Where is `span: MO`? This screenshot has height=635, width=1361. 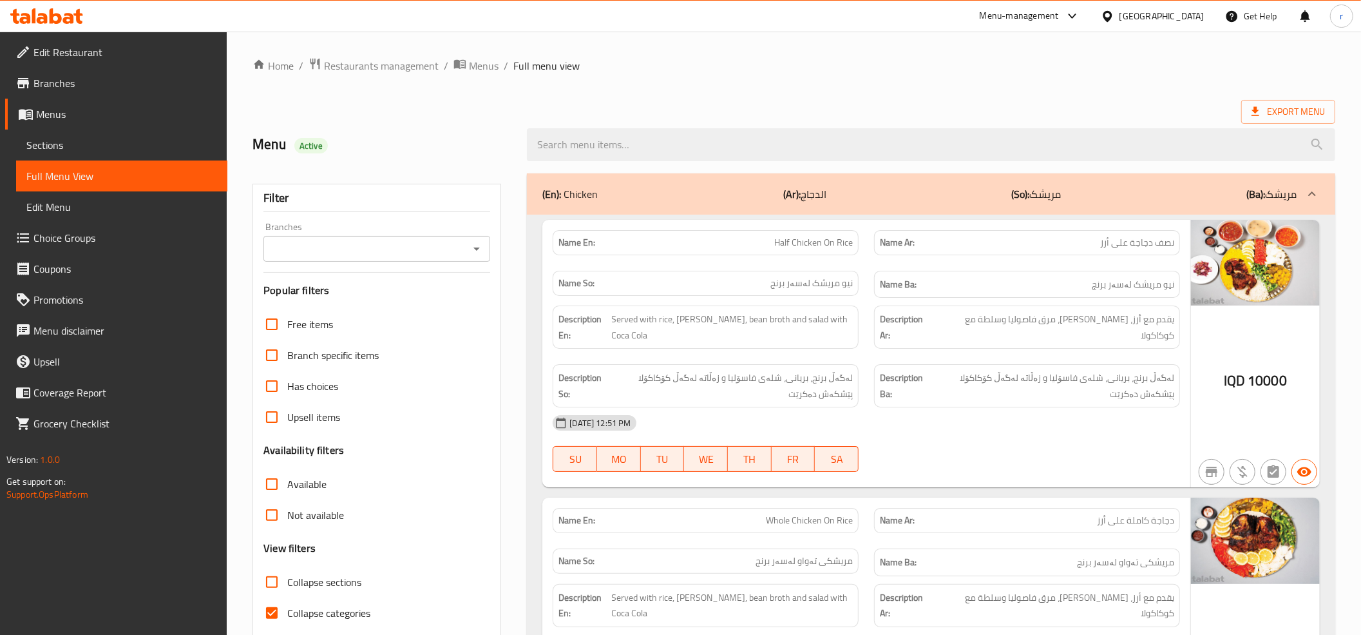 span: MO is located at coordinates (619, 459).